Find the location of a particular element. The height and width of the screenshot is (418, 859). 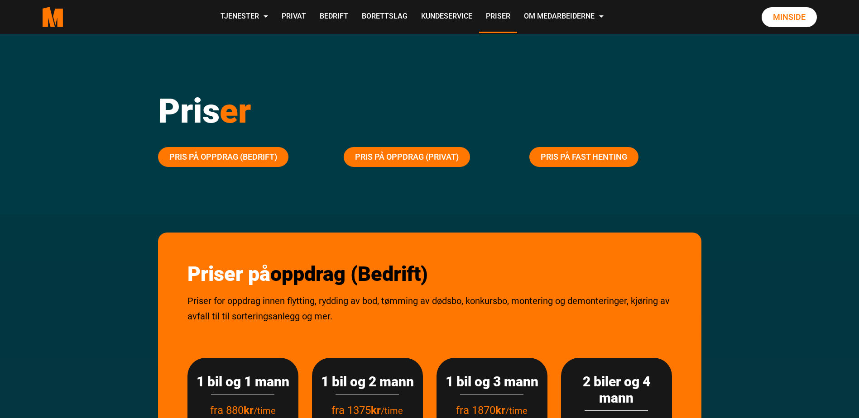

a: Pris på oppdrag (Bedrift) is located at coordinates (223, 157).